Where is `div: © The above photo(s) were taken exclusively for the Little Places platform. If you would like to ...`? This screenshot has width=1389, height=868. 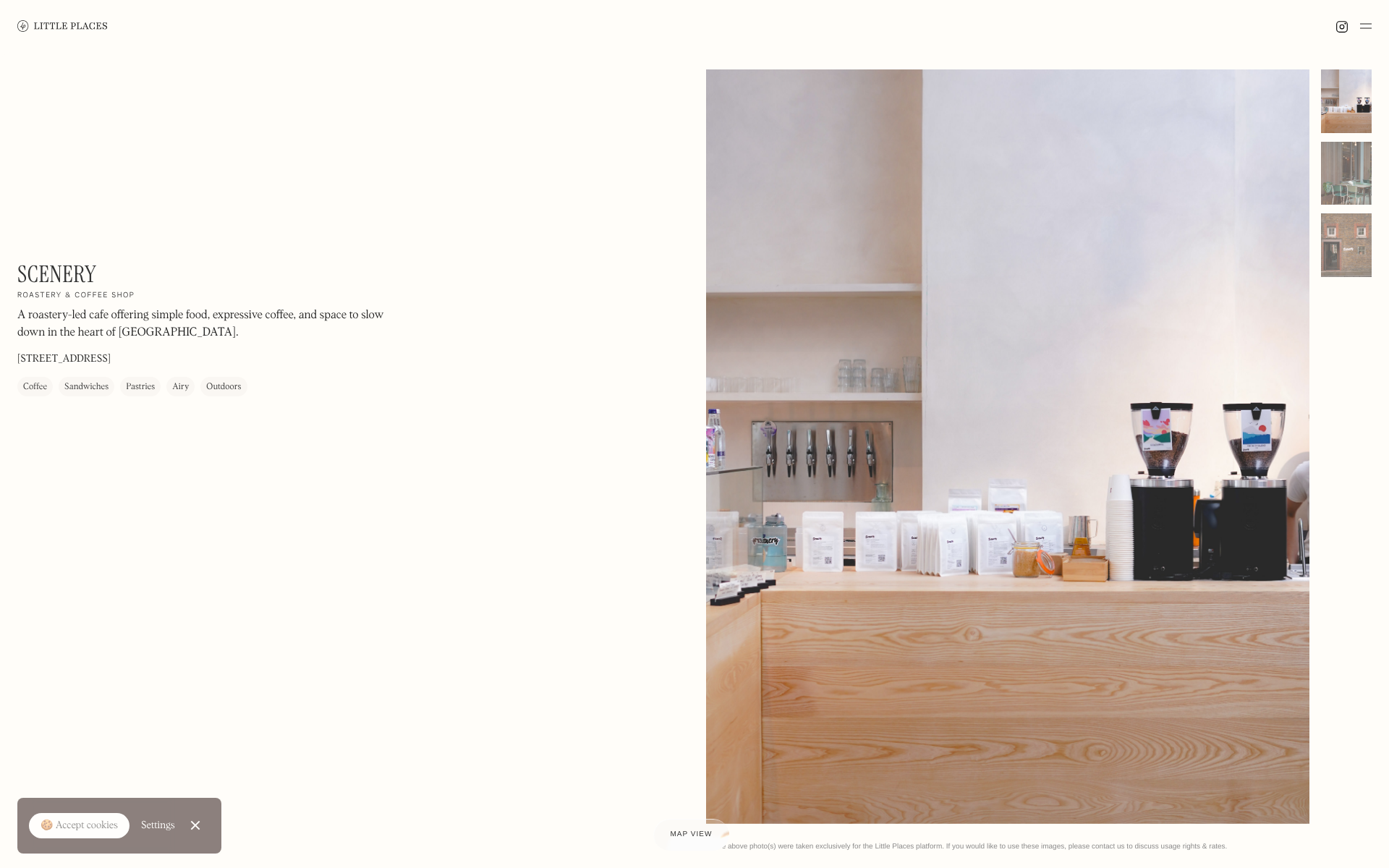 div: © The above photo(s) were taken exclusively for the Little Places platform. If you would like to ... is located at coordinates (1039, 847).